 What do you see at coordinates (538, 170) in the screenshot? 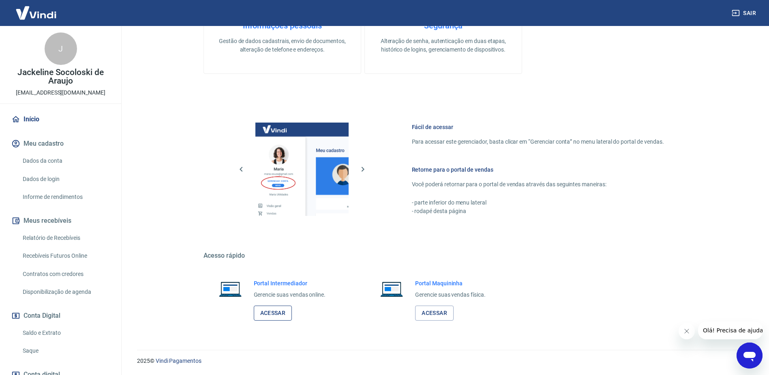
I see `h6: Retorne para o portal de vendas` at bounding box center [538, 170].